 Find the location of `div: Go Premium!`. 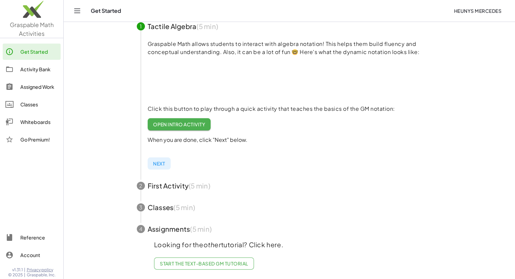

div: Go Premium! is located at coordinates (39, 140).